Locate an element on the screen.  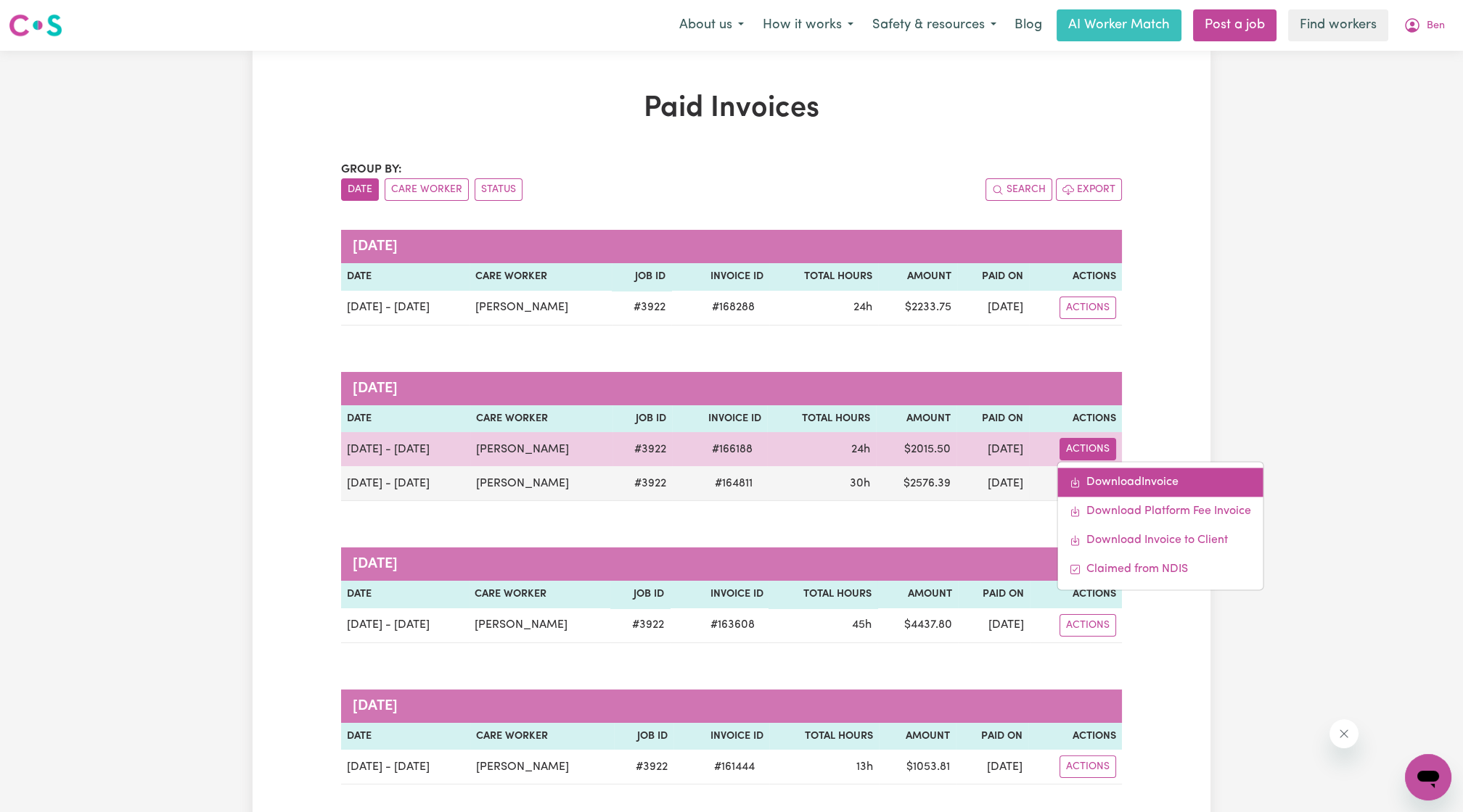
a: Find workers is located at coordinates (1338, 26).